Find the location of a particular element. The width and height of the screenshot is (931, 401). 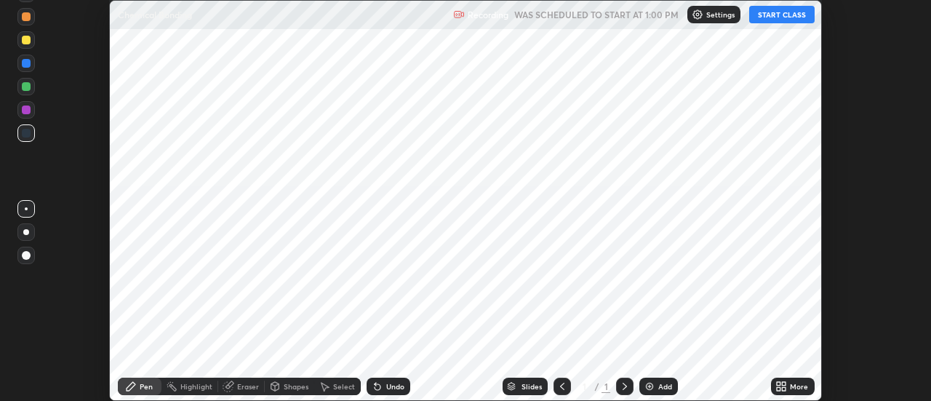

div: Undo is located at coordinates (395, 386).